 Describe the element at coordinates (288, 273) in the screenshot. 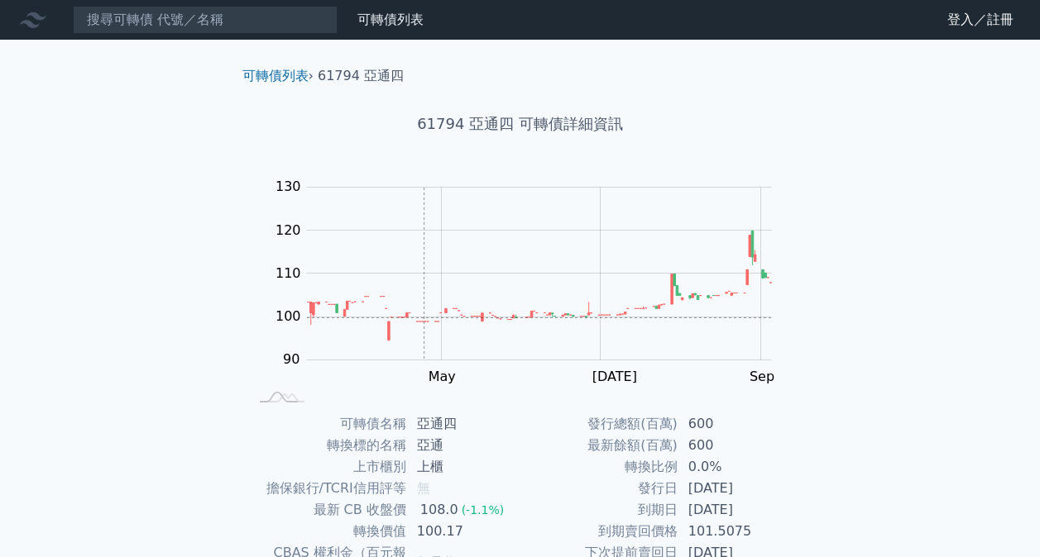

I see `tspan: 110` at that location.